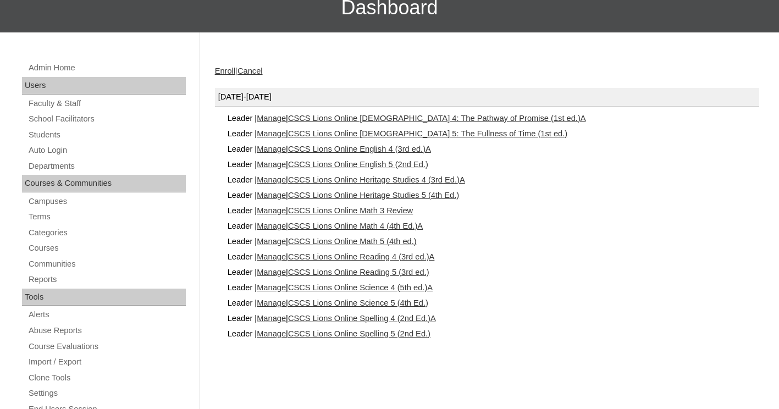 The height and width of the screenshot is (409, 779). Describe the element at coordinates (107, 232) in the screenshot. I see `a: Categories` at that location.